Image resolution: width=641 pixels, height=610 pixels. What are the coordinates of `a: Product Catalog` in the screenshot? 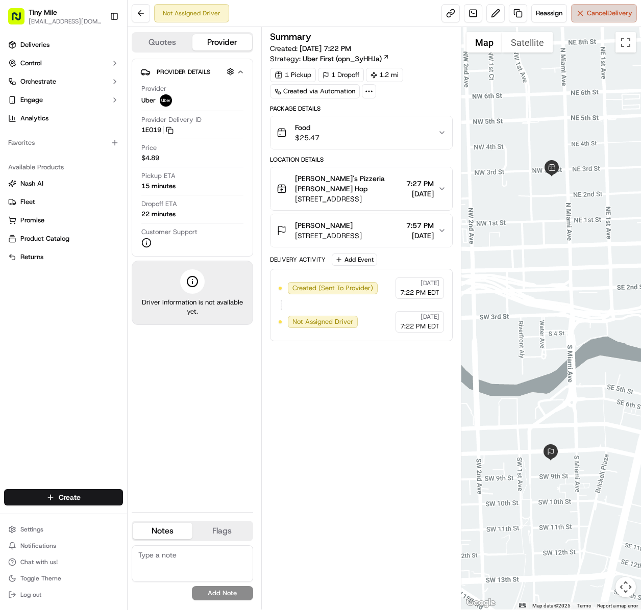 It's located at (63, 239).